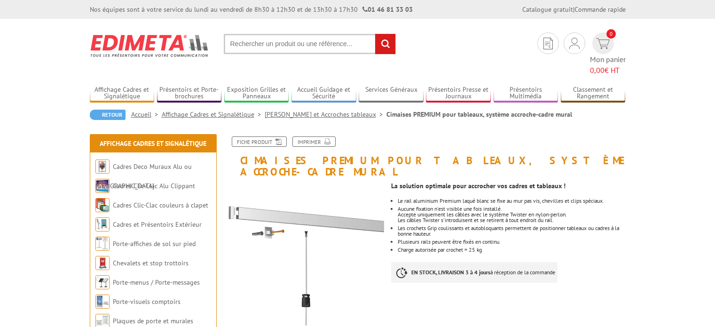 This screenshot has width=715, height=327. What do you see at coordinates (608, 65) in the screenshot?
I see `span: Mon panier` at bounding box center [608, 65].